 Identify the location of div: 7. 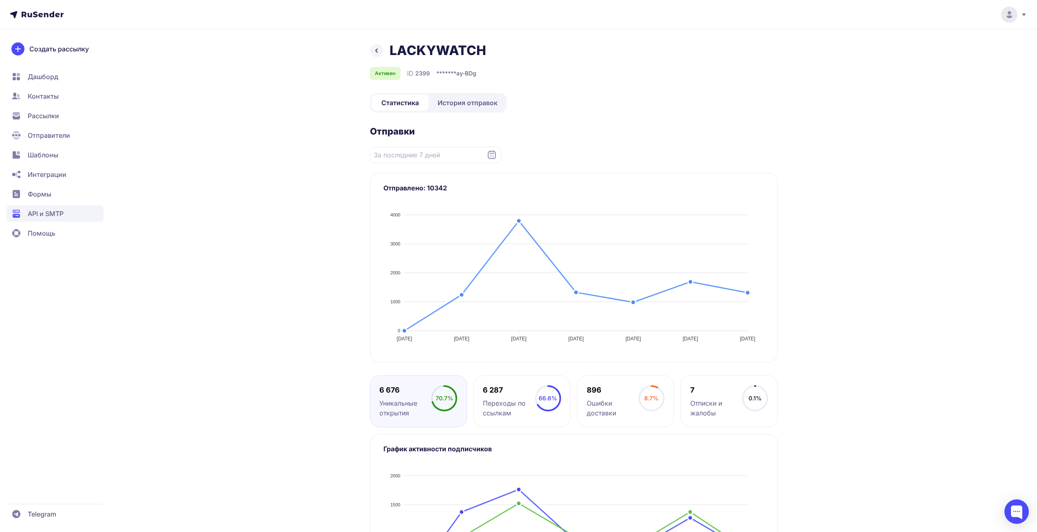
(716, 390).